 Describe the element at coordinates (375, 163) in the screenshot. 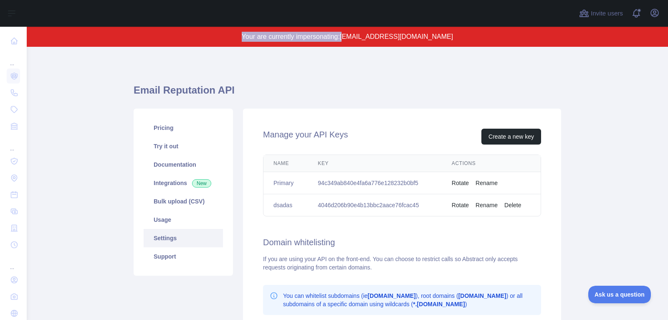

I see `th: Key` at that location.